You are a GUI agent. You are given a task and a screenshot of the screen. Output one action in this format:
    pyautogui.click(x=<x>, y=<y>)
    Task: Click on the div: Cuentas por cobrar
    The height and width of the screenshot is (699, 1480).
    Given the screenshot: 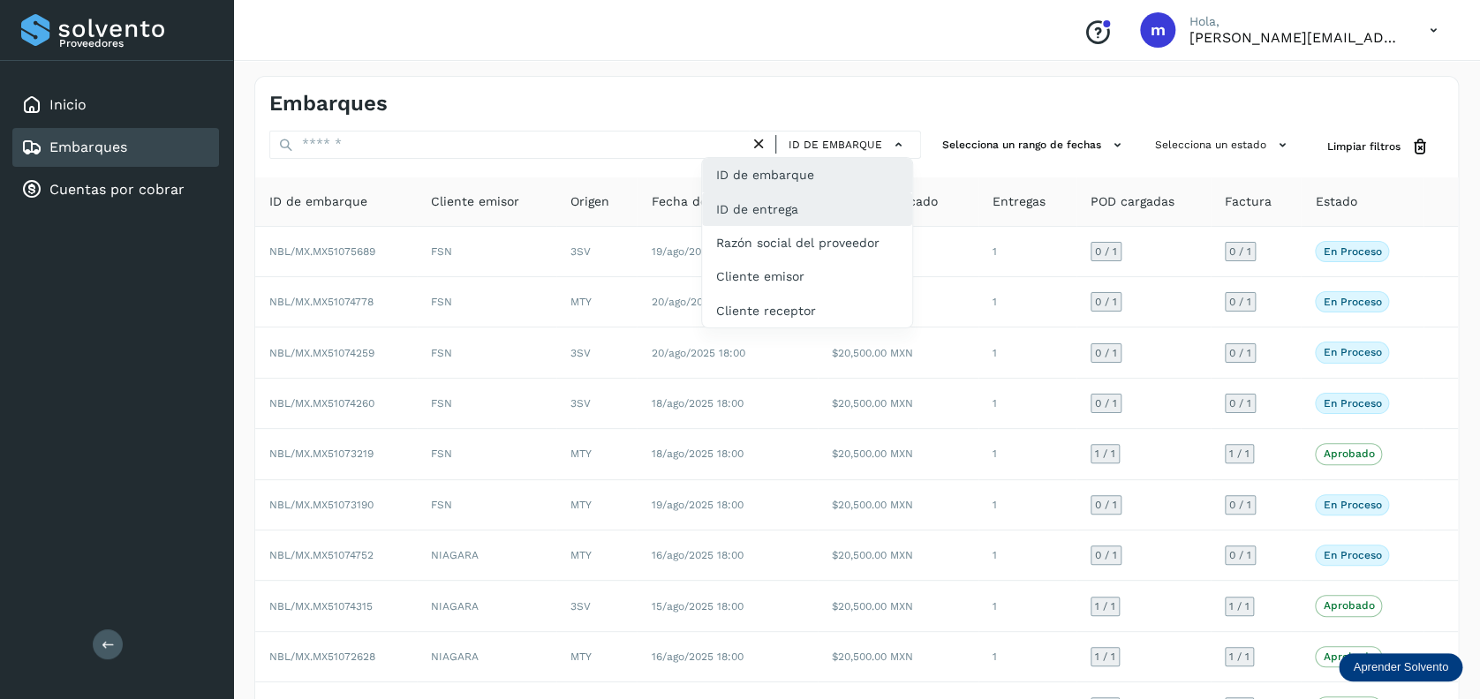 What is the action you would take?
    pyautogui.click(x=116, y=190)
    